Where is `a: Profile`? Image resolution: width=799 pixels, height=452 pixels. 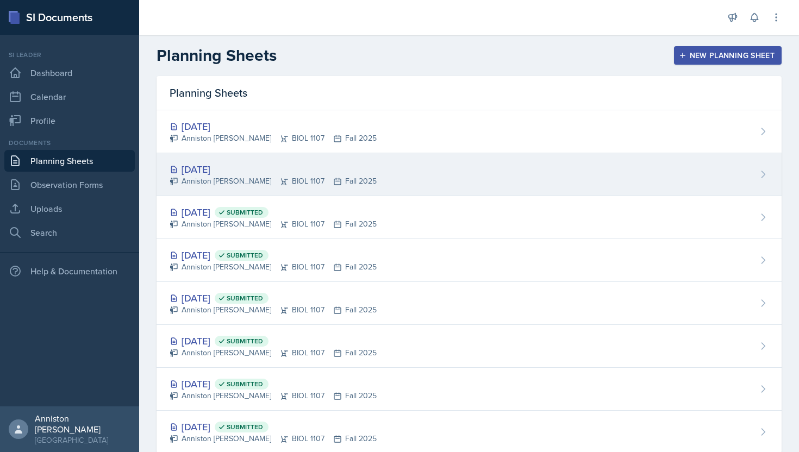
a: Profile is located at coordinates (70, 121).